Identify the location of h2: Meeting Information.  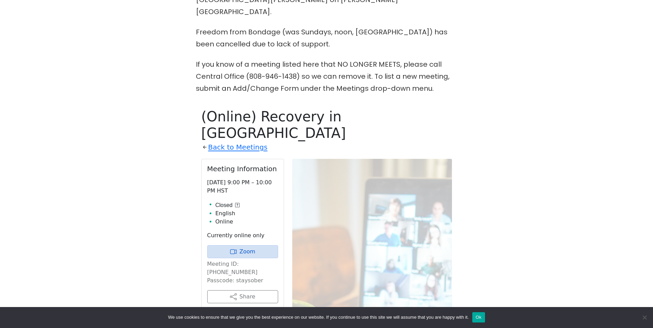
(243, 169).